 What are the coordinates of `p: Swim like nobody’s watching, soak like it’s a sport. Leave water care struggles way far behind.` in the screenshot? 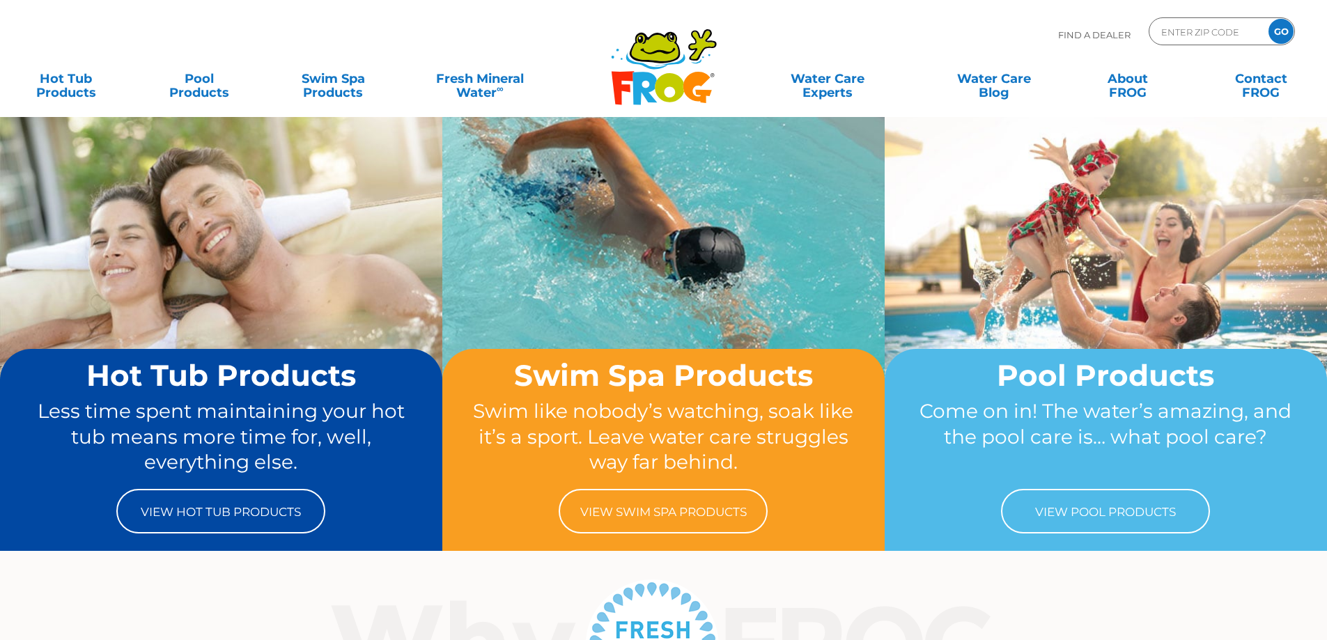 It's located at (663, 437).